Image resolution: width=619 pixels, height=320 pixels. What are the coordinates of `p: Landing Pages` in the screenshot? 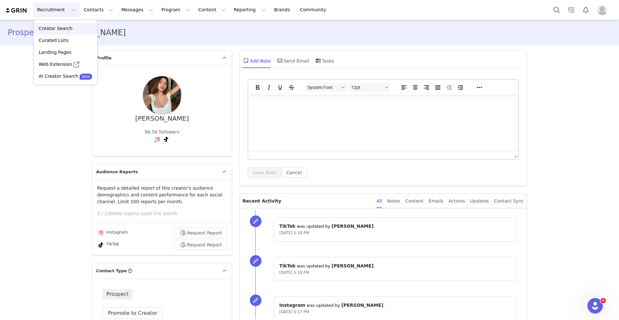 It's located at (55, 52).